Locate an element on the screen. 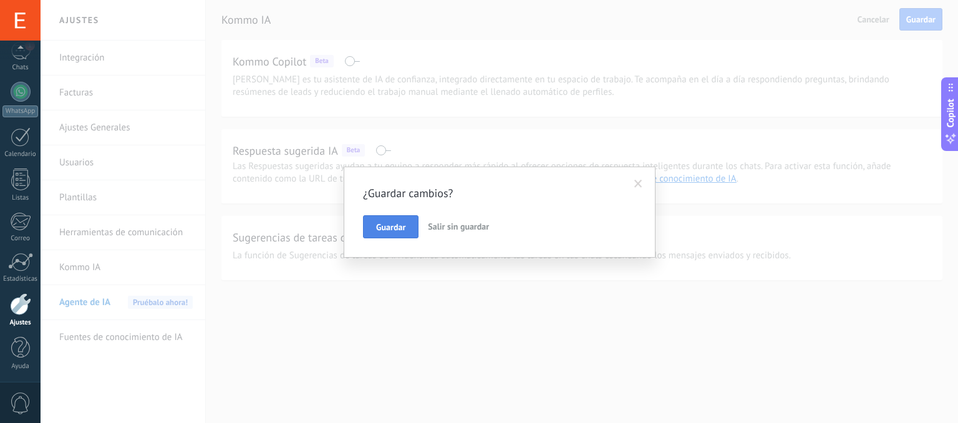 This screenshot has height=423, width=958. div: Chats is located at coordinates (21, 67).